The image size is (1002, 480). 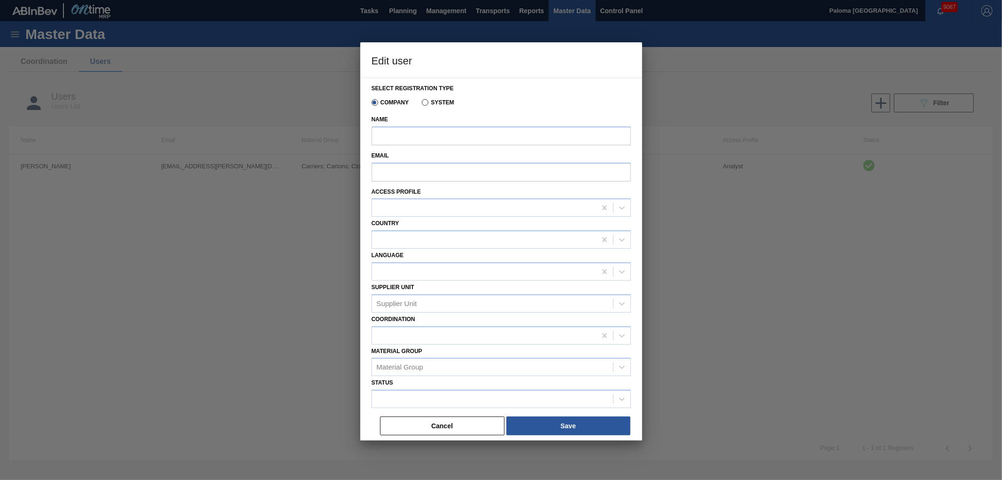 What do you see at coordinates (400, 367) in the screenshot?
I see `div: Material Group` at bounding box center [400, 367].